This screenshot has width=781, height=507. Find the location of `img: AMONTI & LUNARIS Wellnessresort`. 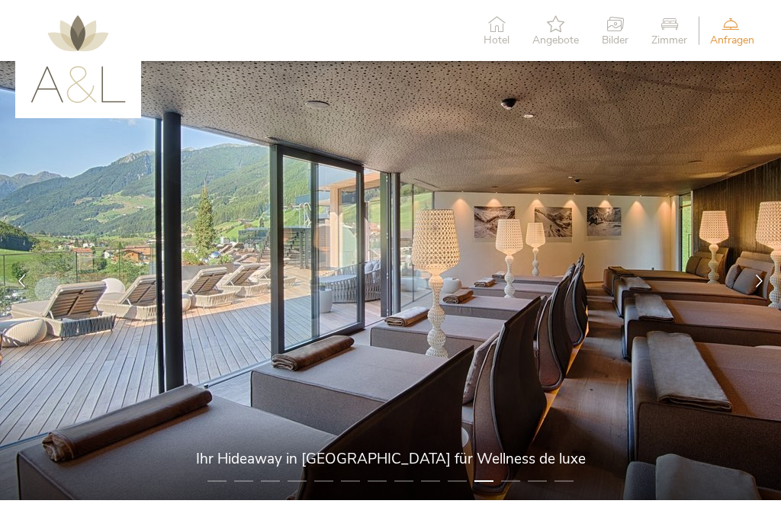

img: AMONTI & LUNARIS Wellnessresort is located at coordinates (78, 59).